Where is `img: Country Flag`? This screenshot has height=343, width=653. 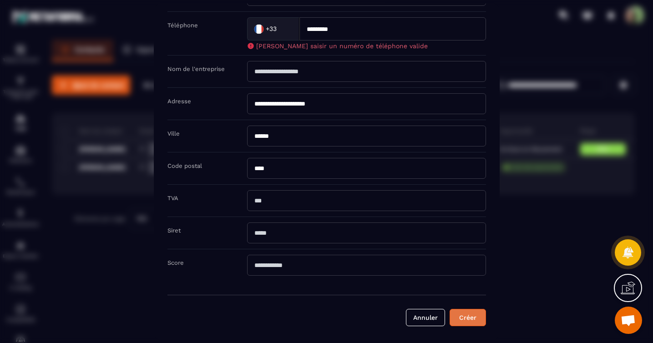
img: Country Flag is located at coordinates (258, 29).